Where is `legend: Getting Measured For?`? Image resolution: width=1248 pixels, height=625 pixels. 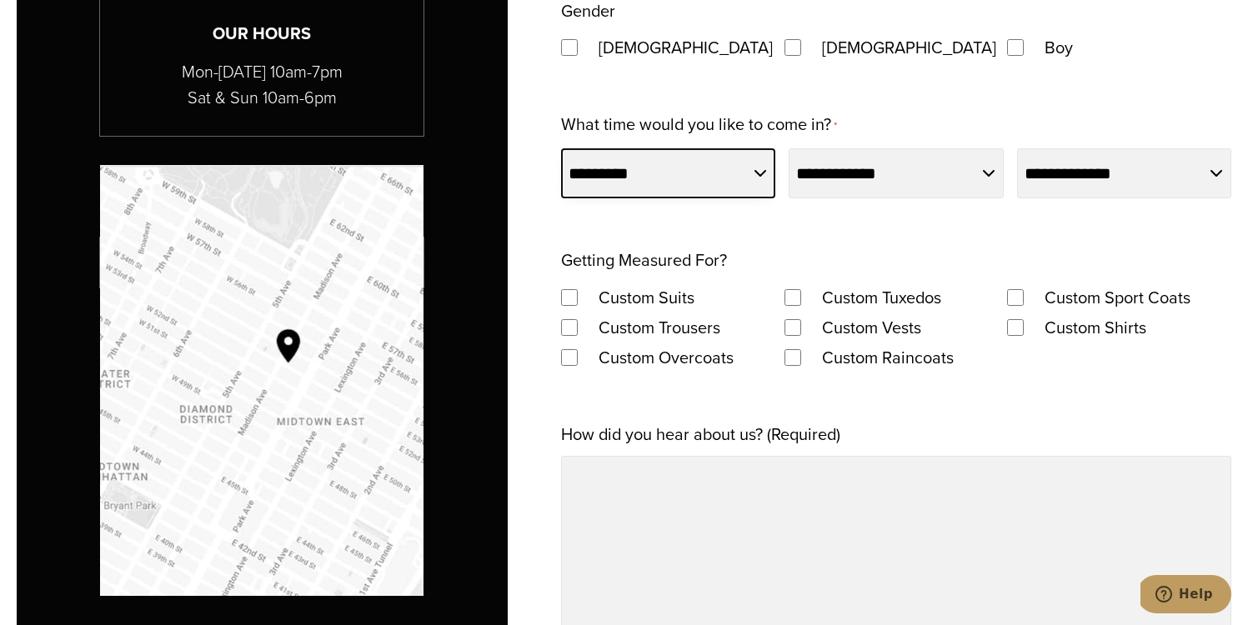
legend: Getting Measured For? is located at coordinates (644, 260).